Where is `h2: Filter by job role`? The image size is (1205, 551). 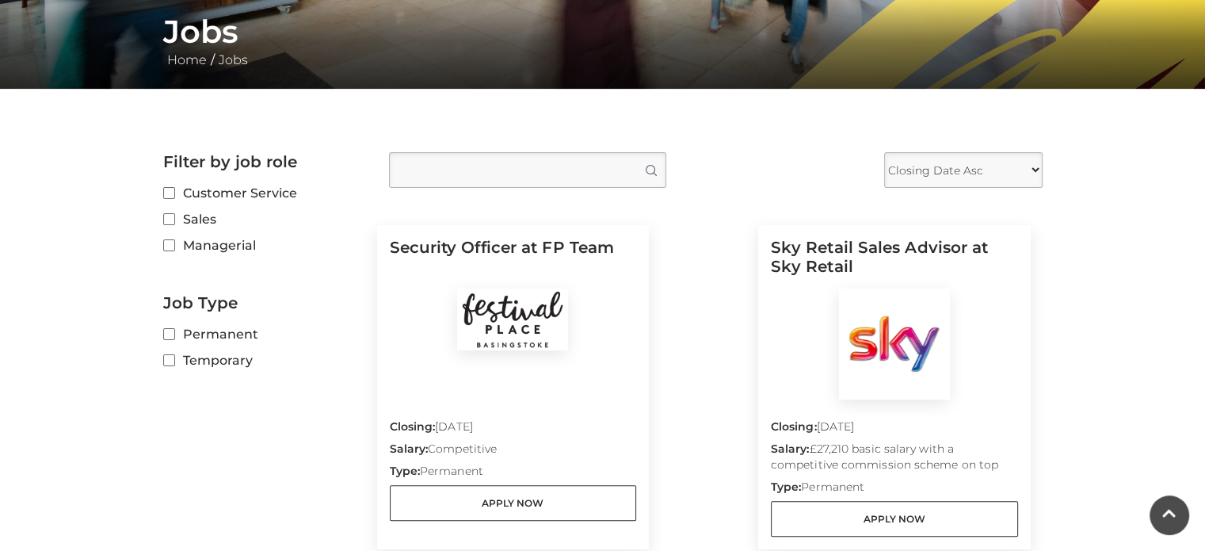
h2: Filter by job role is located at coordinates (264, 162).